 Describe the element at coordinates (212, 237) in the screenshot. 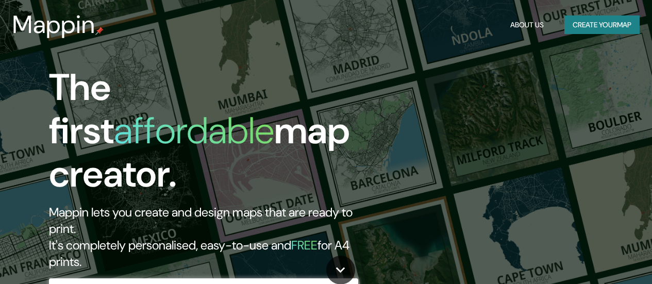

I see `h2: Mappin lets you create and design maps that are ready to print. It's completely personalised, eas...` at that location.